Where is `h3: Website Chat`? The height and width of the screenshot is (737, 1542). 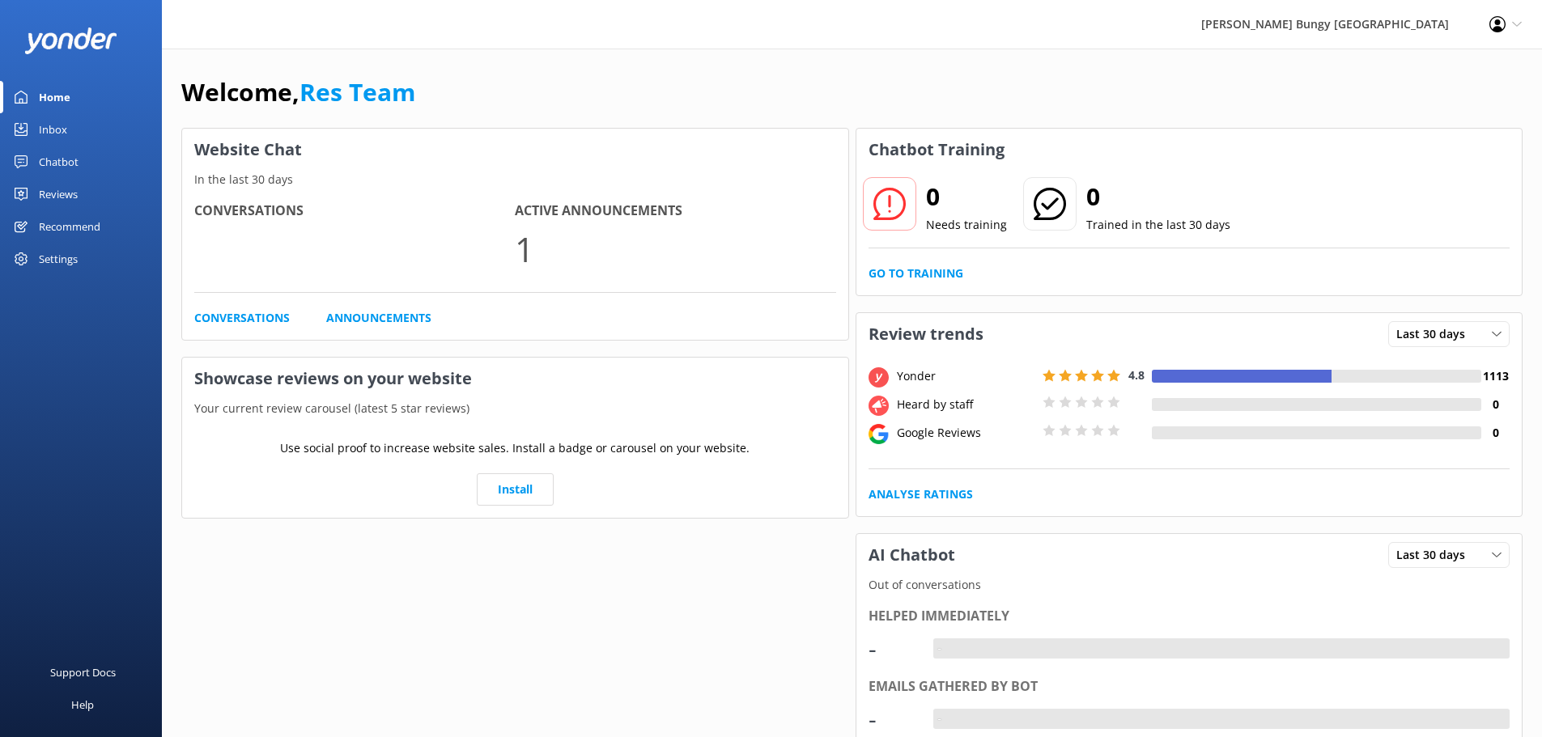
h3: Website Chat is located at coordinates (515, 150).